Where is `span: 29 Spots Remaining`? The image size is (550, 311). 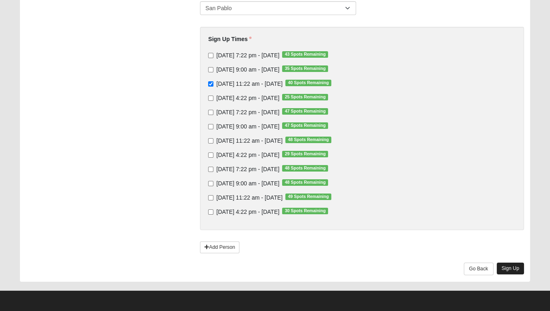
span: 29 Spots Remaining is located at coordinates (305, 154).